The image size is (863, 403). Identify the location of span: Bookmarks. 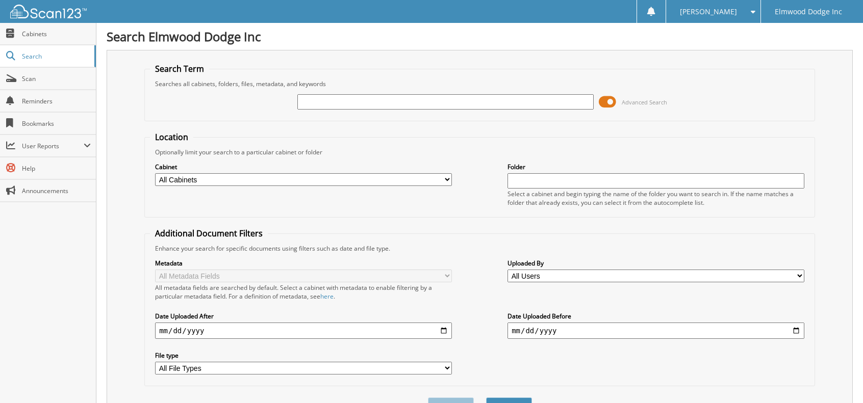
(56, 123).